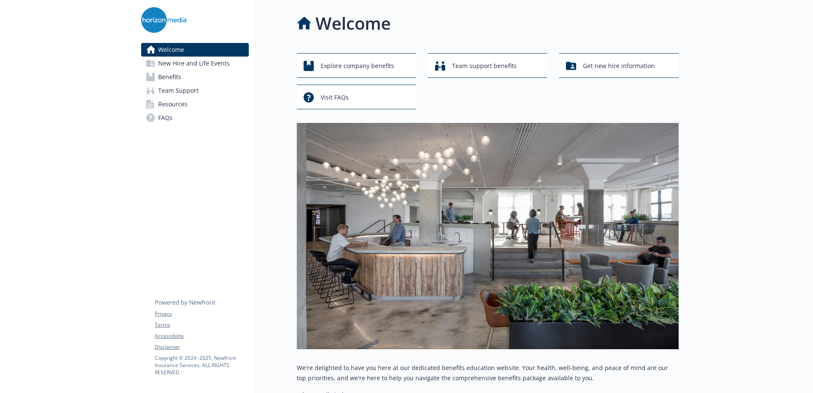  I want to click on span: Resources, so click(173, 104).